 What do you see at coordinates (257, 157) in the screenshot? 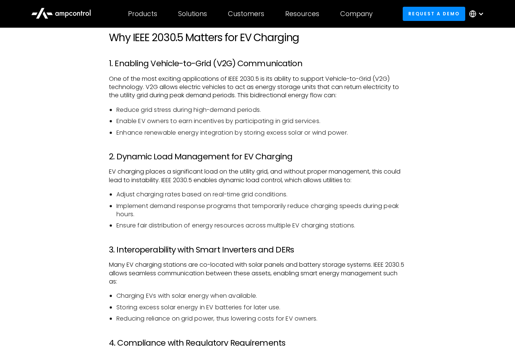
I see `h3: 2. Dynamic Load Management for EV Charging` at bounding box center [257, 157].